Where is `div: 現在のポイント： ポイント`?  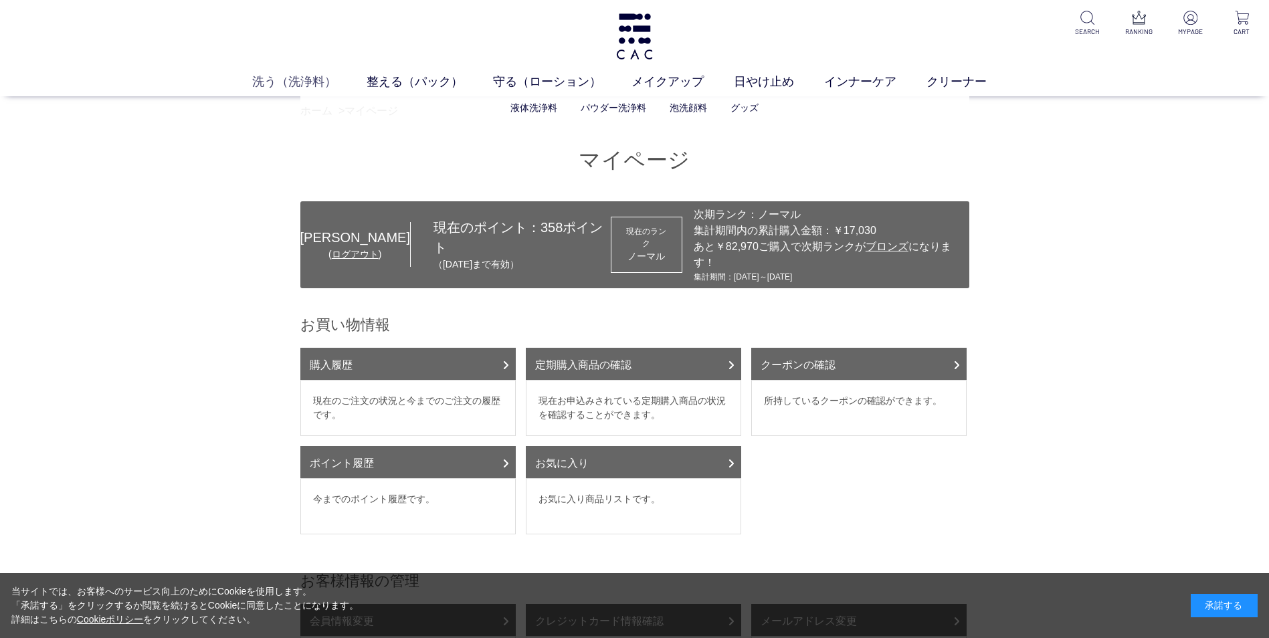
div: 現在のポイント： ポイント is located at coordinates (510, 244).